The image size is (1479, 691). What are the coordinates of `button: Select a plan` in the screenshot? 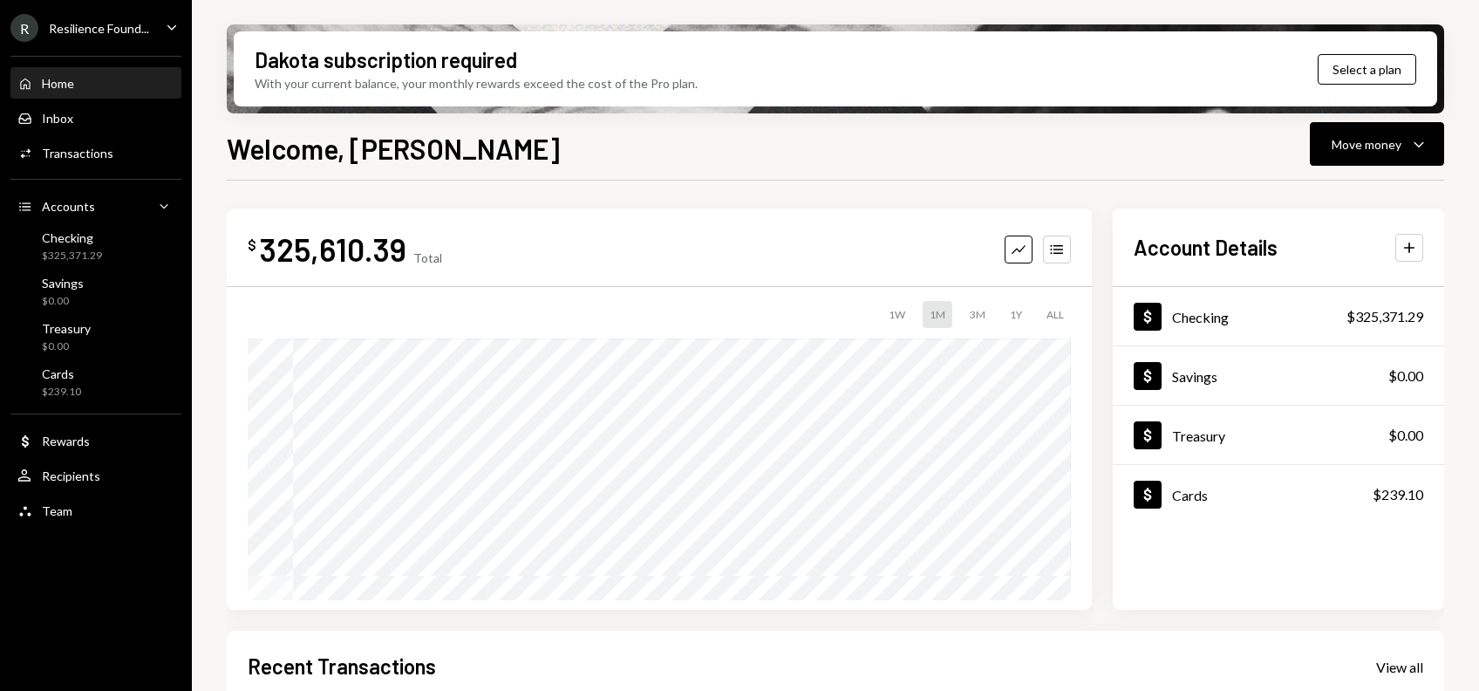 It's located at (1367, 69).